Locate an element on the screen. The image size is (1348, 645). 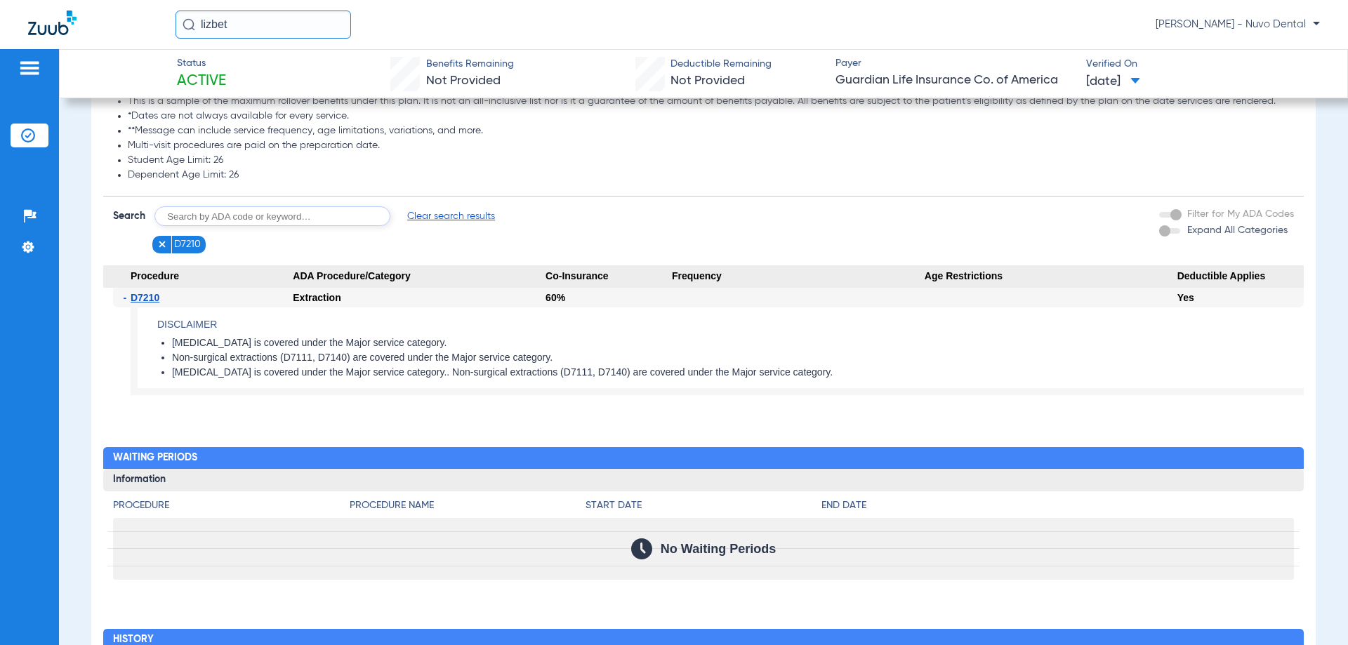
app-breakdown-title: Start Date is located at coordinates (704, 508).